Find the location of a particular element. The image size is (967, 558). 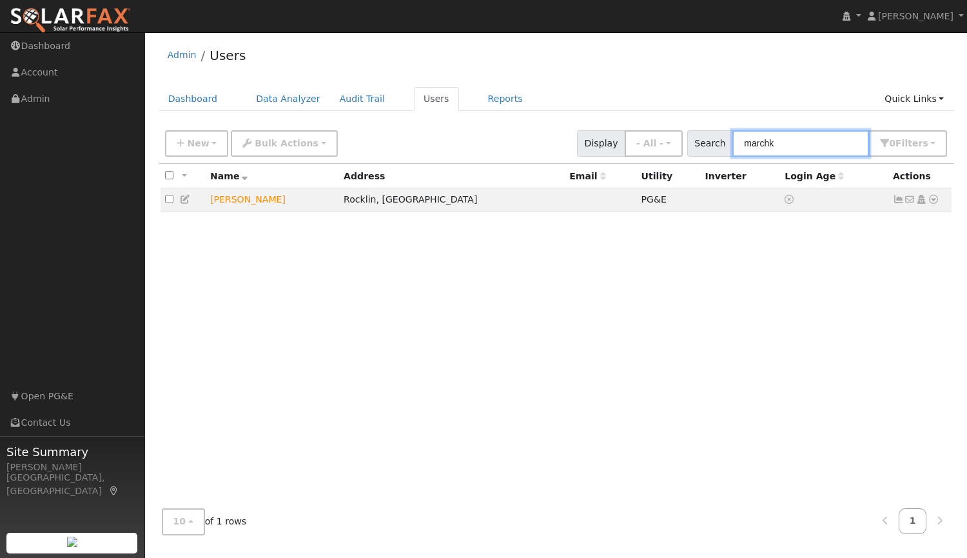

a: Admin is located at coordinates (182, 55).